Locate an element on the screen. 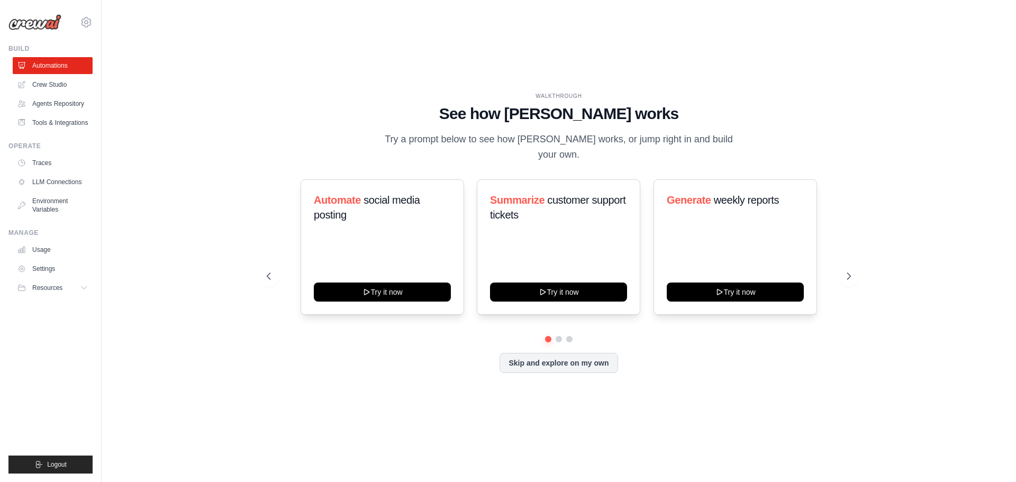 The width and height of the screenshot is (1016, 482). div: Build is located at coordinates (50, 49).